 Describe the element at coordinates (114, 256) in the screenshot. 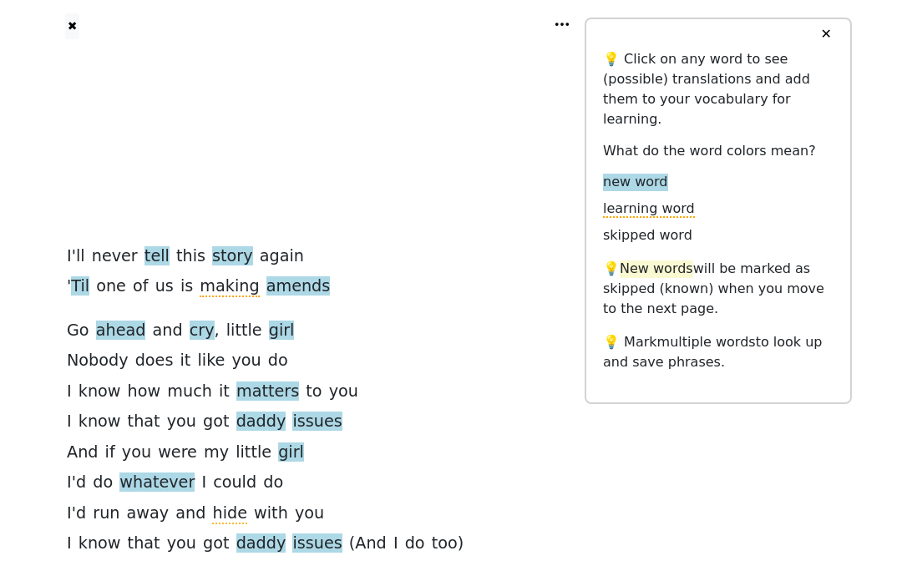

I see `span: never` at that location.